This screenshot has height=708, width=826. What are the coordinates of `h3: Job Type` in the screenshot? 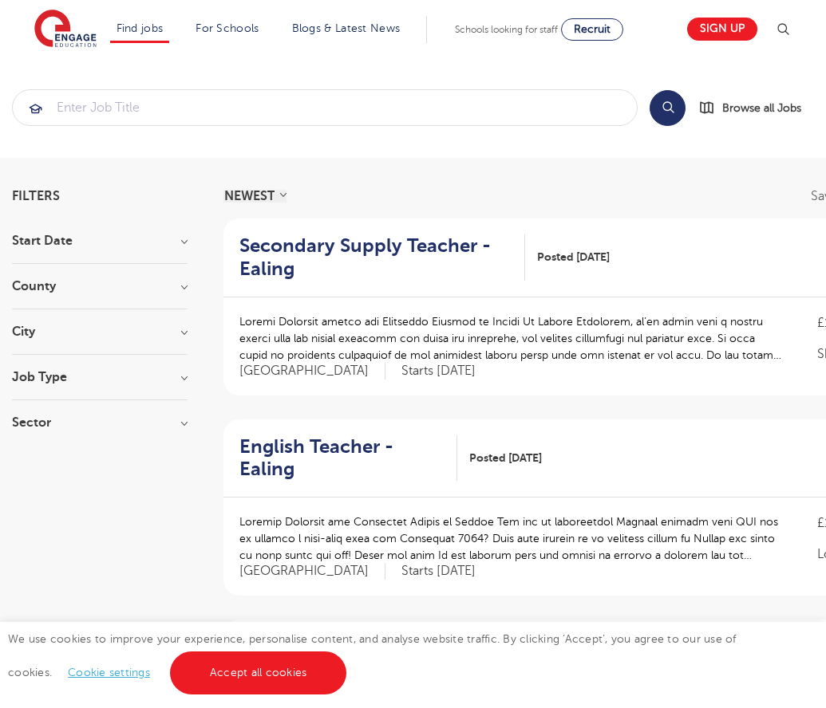 It's located at (100, 377).